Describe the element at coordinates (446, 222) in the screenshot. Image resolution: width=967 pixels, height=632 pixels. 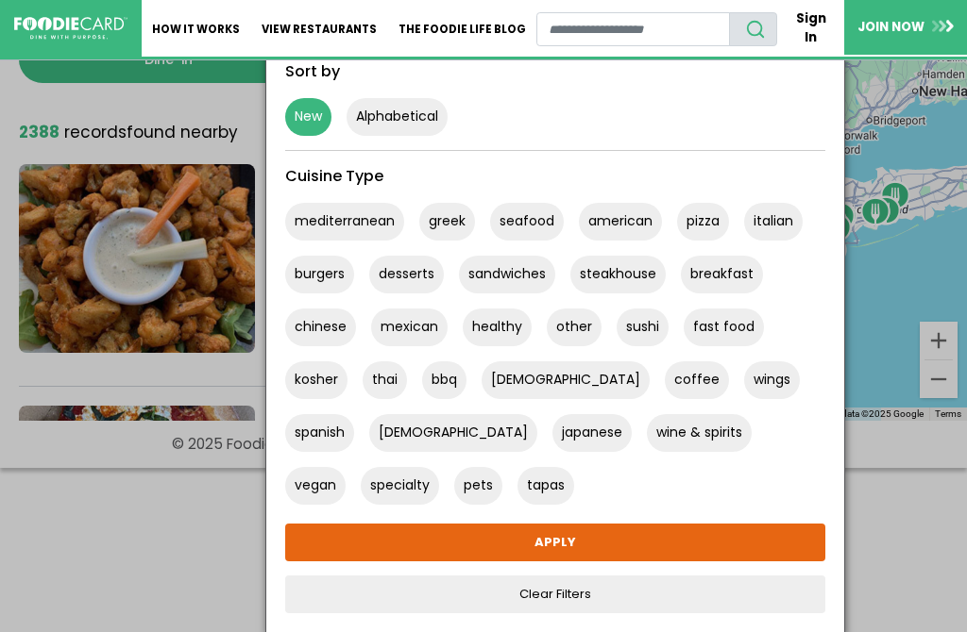
I see `button: greek` at that location.